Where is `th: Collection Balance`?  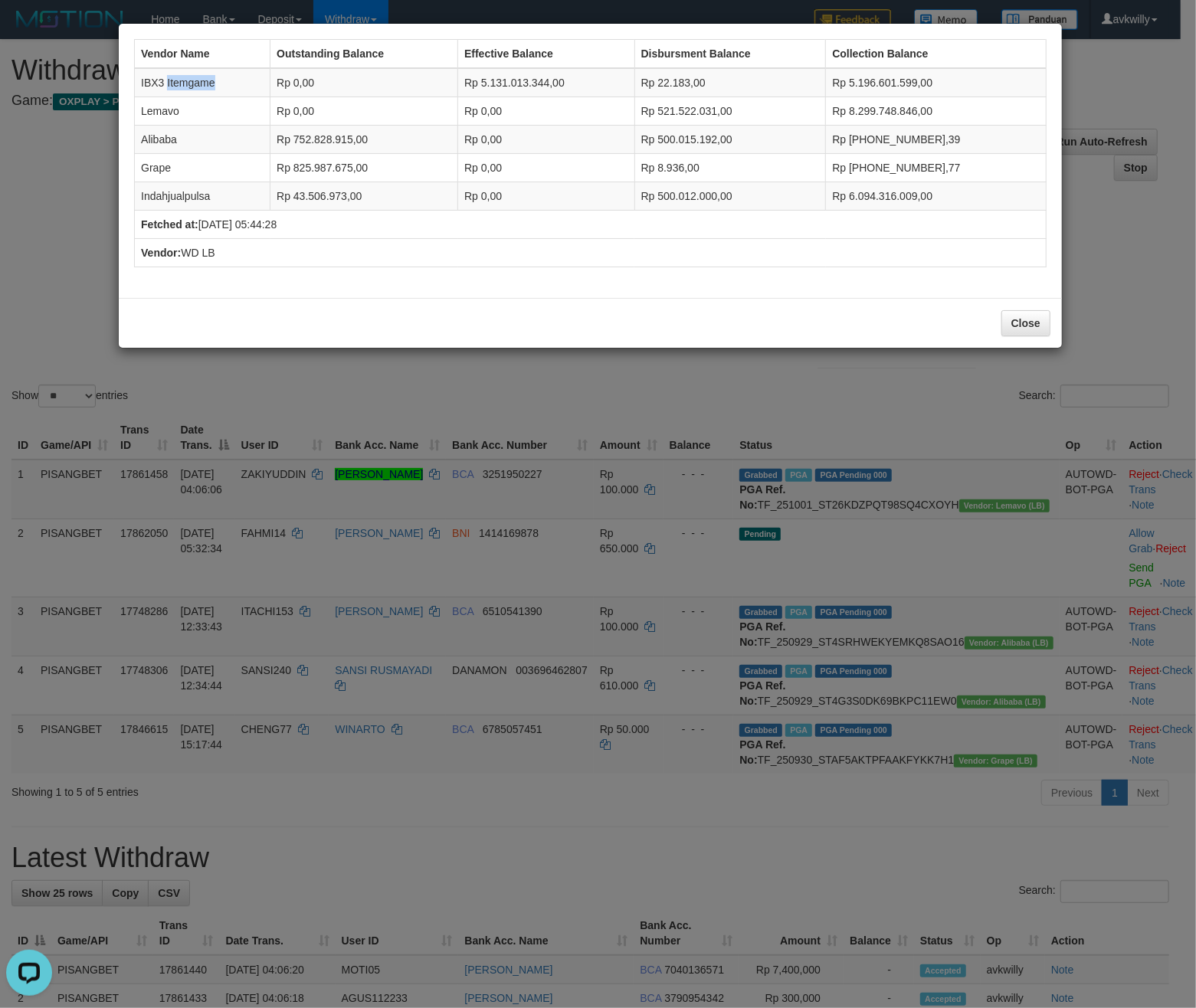
th: Collection Balance is located at coordinates (935, 54).